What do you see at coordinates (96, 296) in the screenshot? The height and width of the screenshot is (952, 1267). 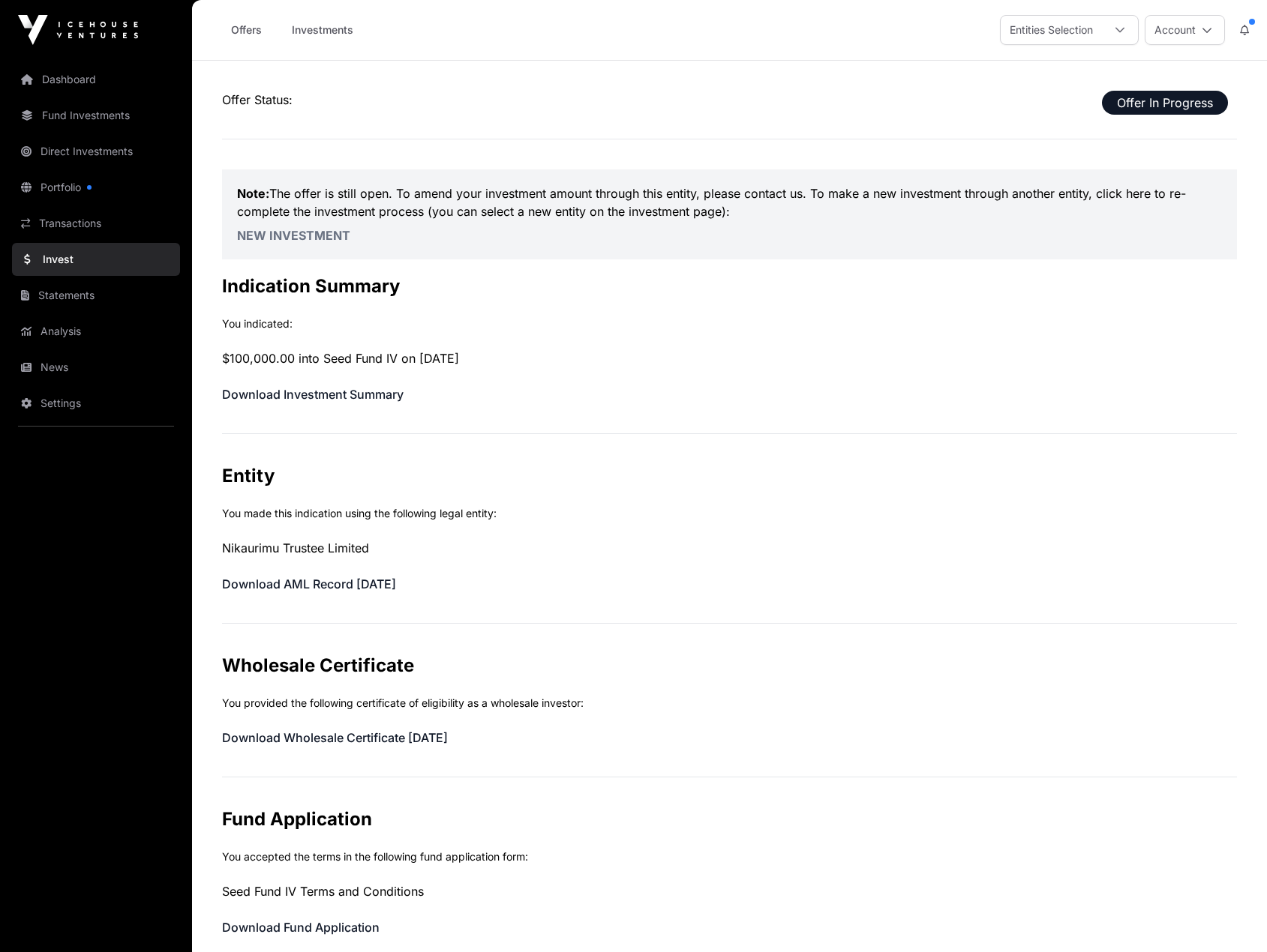 I see `a: Statements` at bounding box center [96, 296].